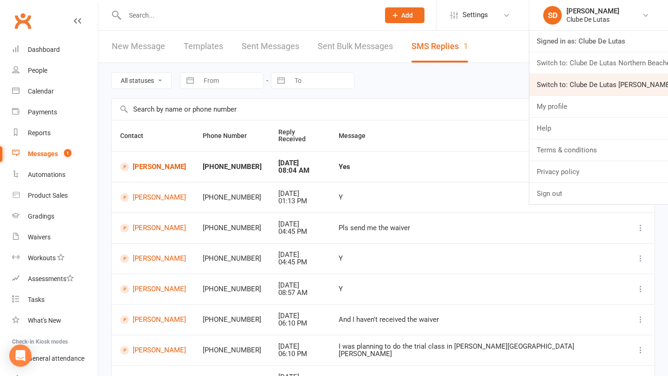 Image resolution: width=668 pixels, height=376 pixels. What do you see at coordinates (55, 258) in the screenshot?
I see `a: Workouts` at bounding box center [55, 258].